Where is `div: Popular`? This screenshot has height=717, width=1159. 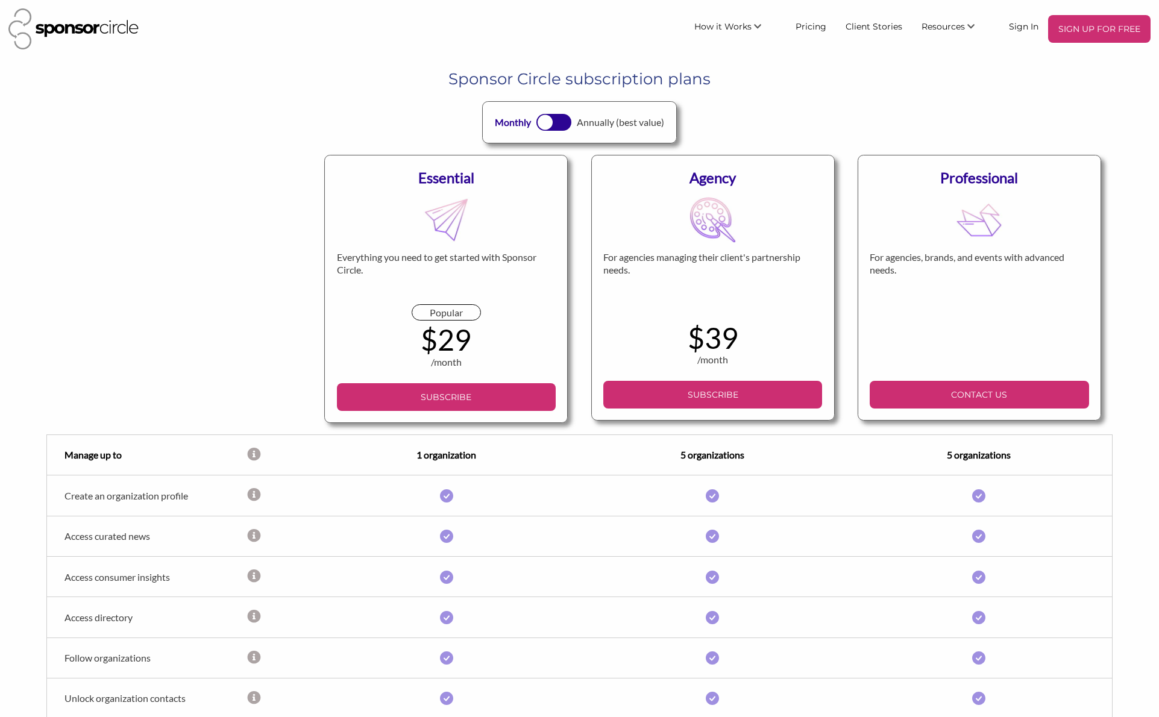
div: Popular is located at coordinates (446, 313).